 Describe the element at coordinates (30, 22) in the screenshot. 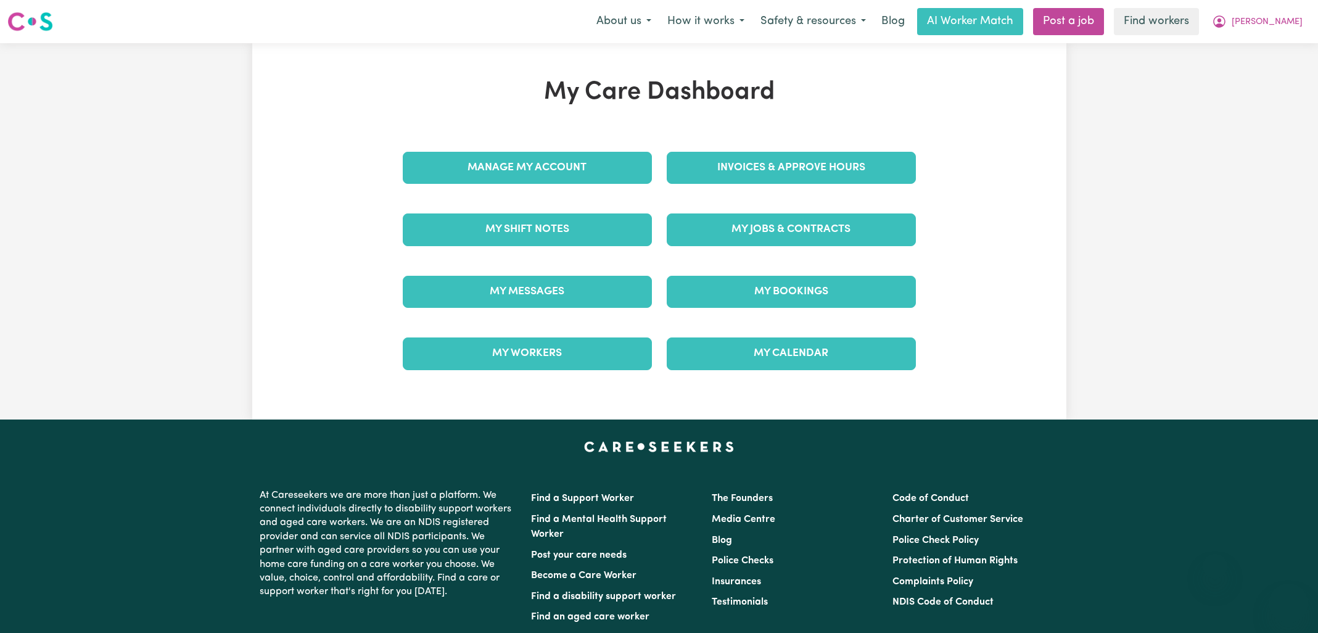

I see `a: Careseekers logo` at that location.